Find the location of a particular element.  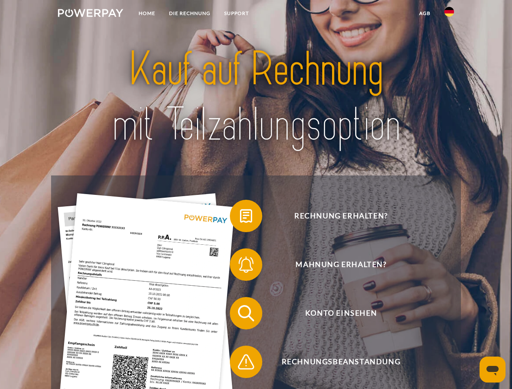

button: Rechnungsbeanstandung is located at coordinates (335, 362).